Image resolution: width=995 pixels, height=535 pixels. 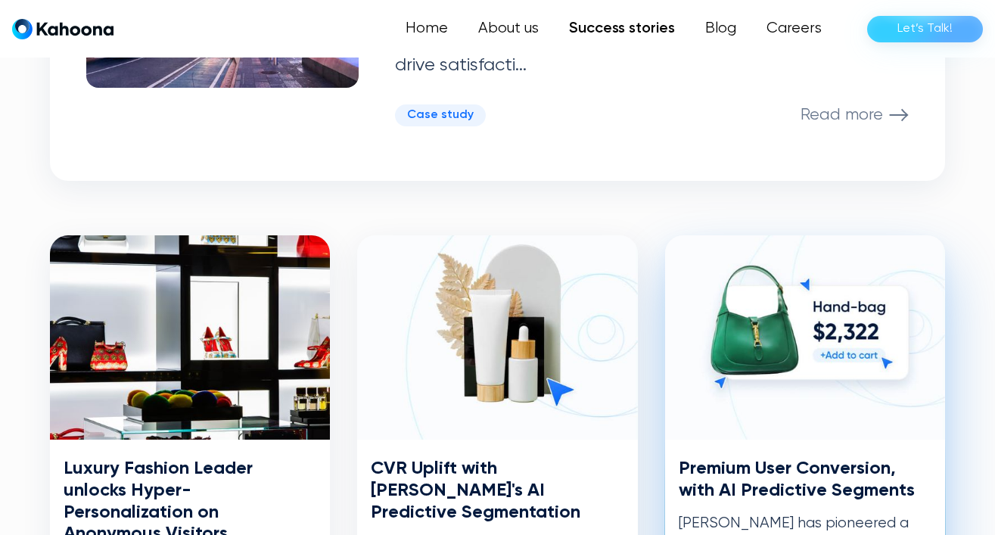 What do you see at coordinates (427, 29) in the screenshot?
I see `a: Home` at bounding box center [427, 29].